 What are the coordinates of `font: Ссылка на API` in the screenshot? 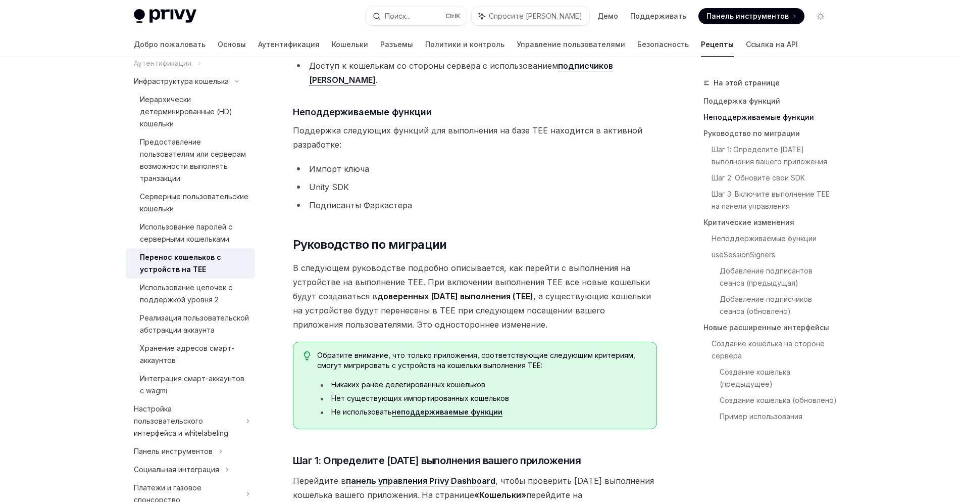 It's located at (772, 44).